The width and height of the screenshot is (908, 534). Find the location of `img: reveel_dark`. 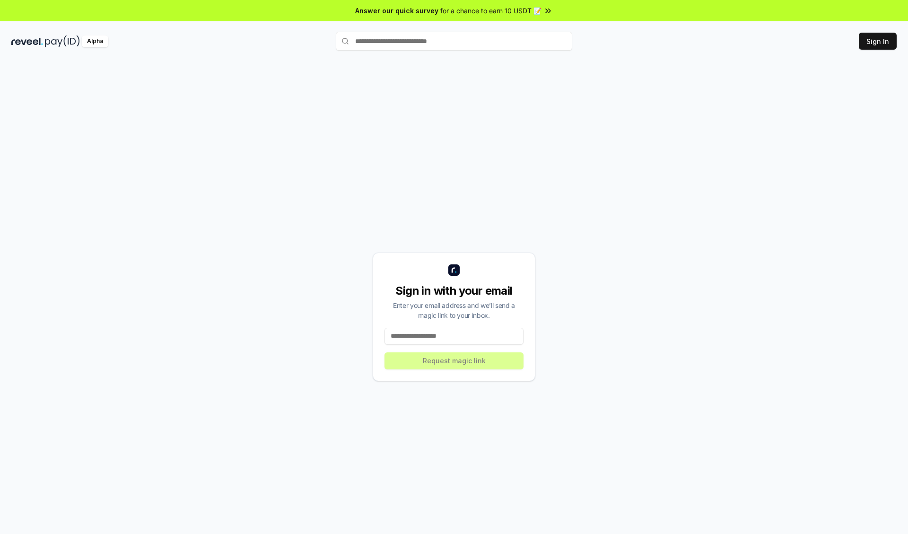

img: reveel_dark is located at coordinates (27, 41).